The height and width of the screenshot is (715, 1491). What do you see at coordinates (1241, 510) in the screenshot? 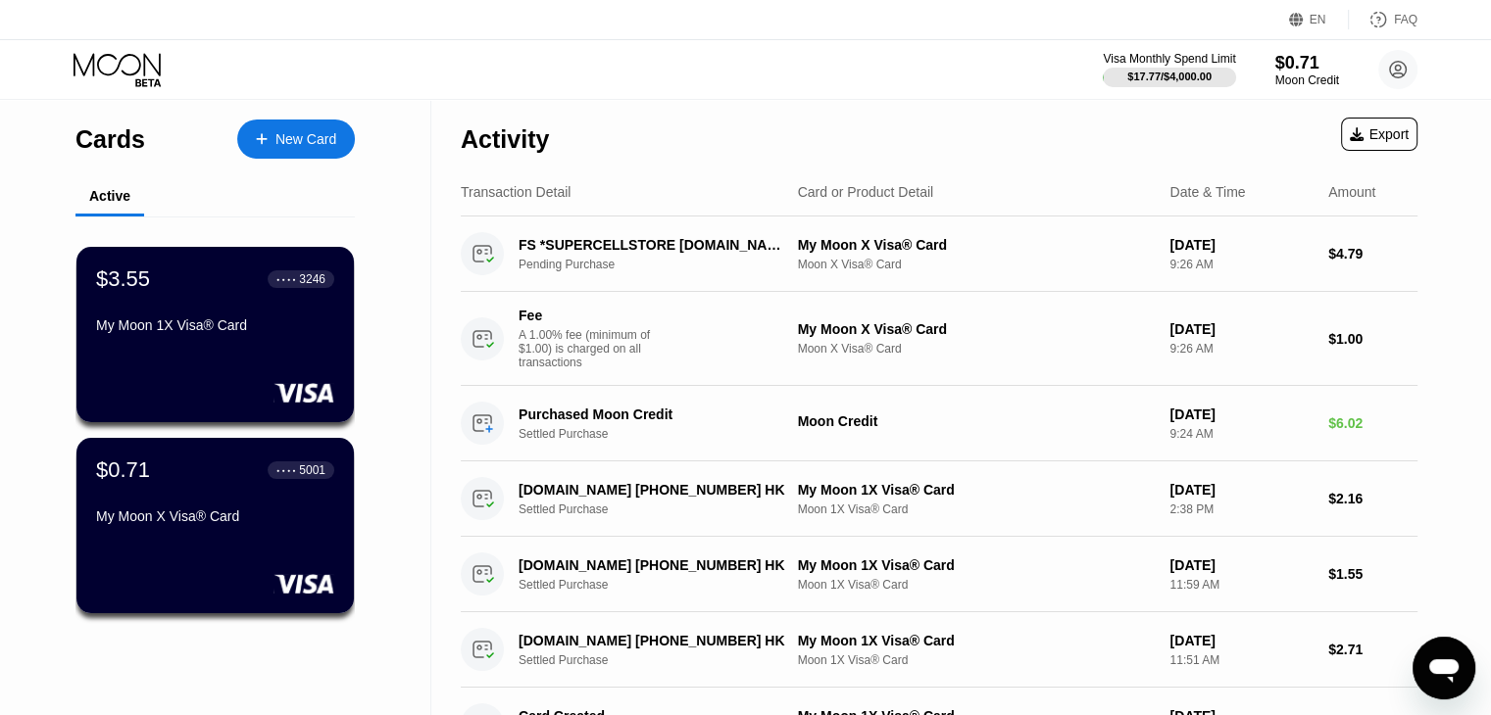
I see `div: 2:38 PM` at bounding box center [1241, 510].